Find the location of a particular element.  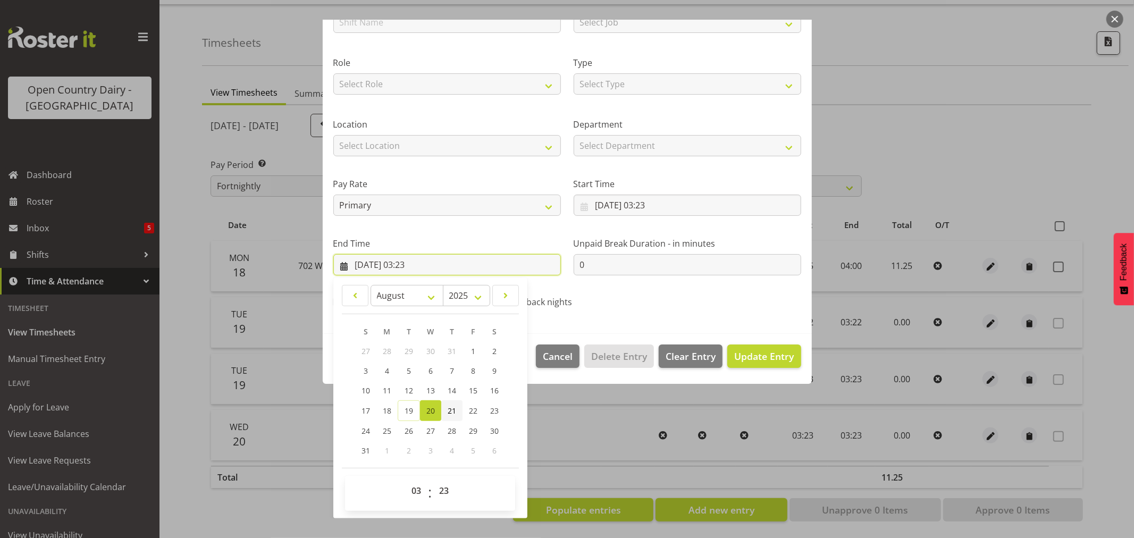

span: Feedback is located at coordinates (1124, 262).